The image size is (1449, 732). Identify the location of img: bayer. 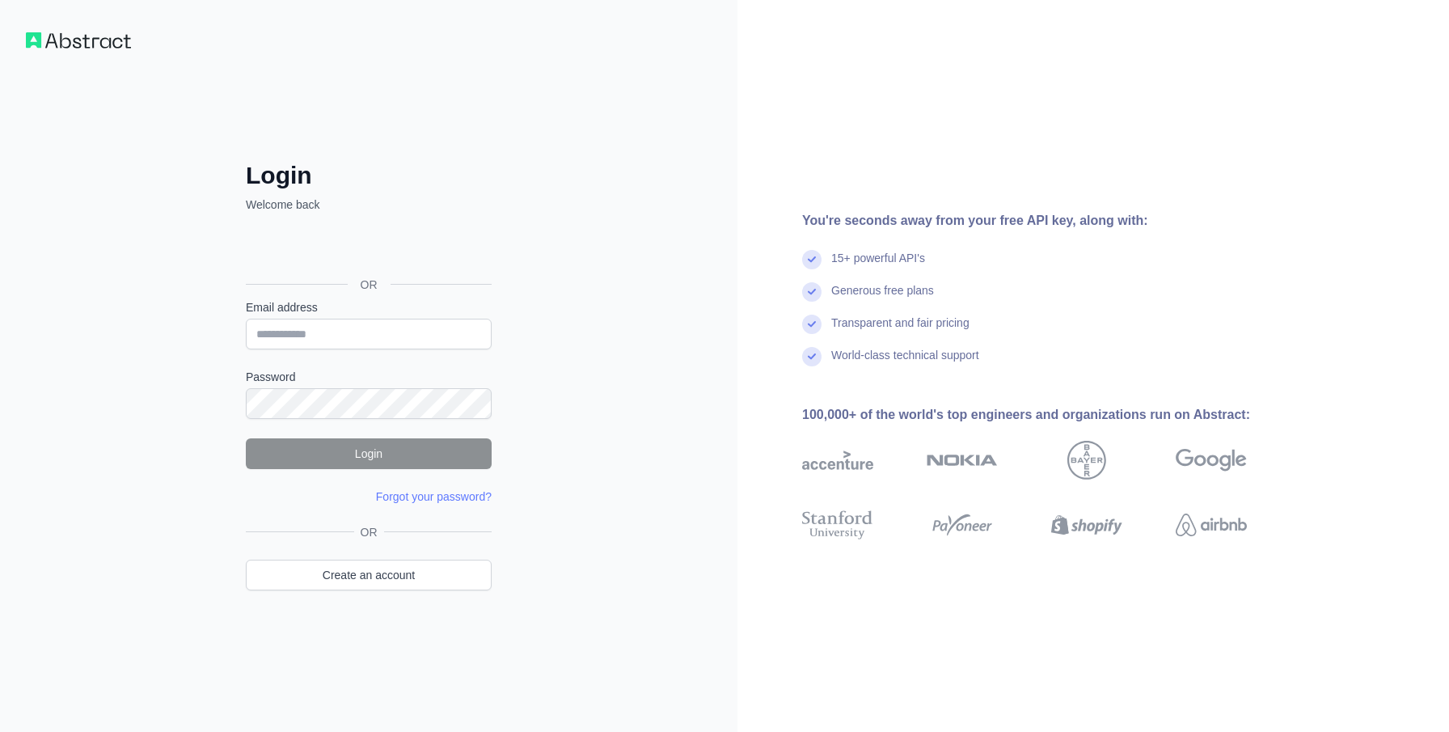
(1086, 460).